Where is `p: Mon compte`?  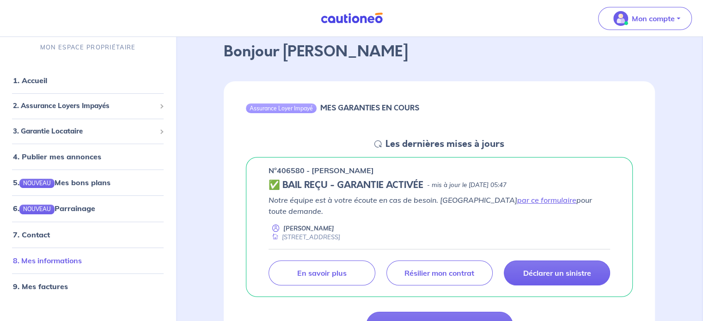 p: Mon compte is located at coordinates (653, 18).